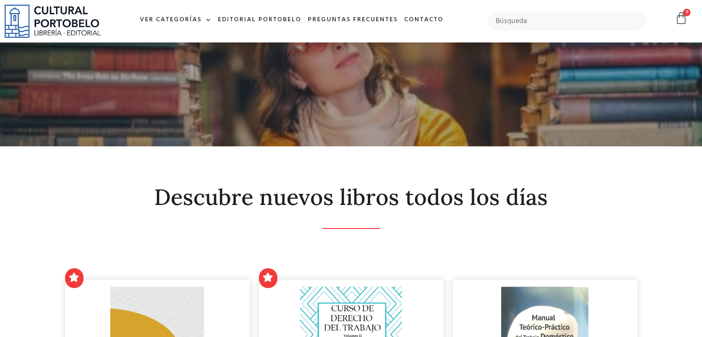  I want to click on a: Ver Categorías, so click(175, 20).